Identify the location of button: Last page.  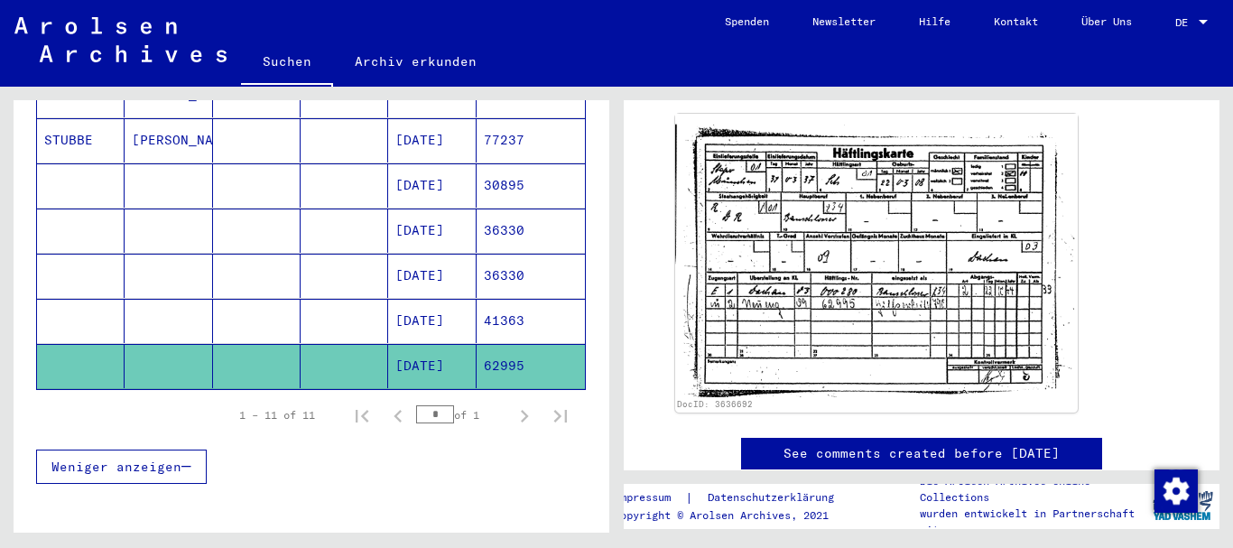
(561, 415).